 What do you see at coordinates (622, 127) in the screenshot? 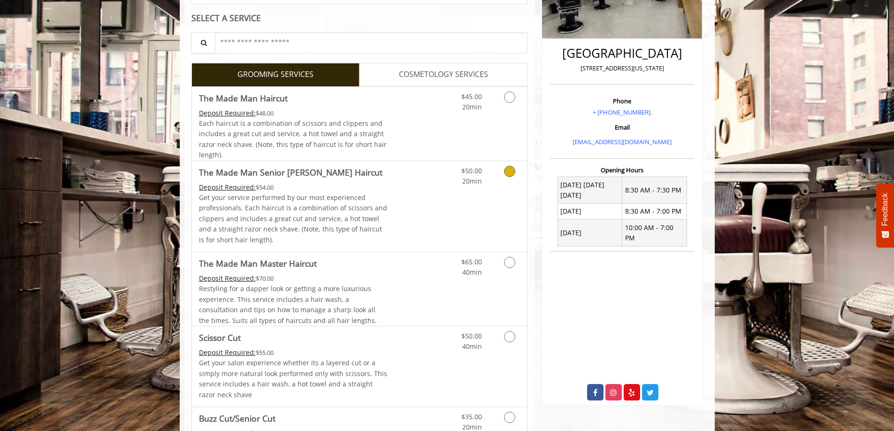
I see `h3: Email` at bounding box center [622, 127].